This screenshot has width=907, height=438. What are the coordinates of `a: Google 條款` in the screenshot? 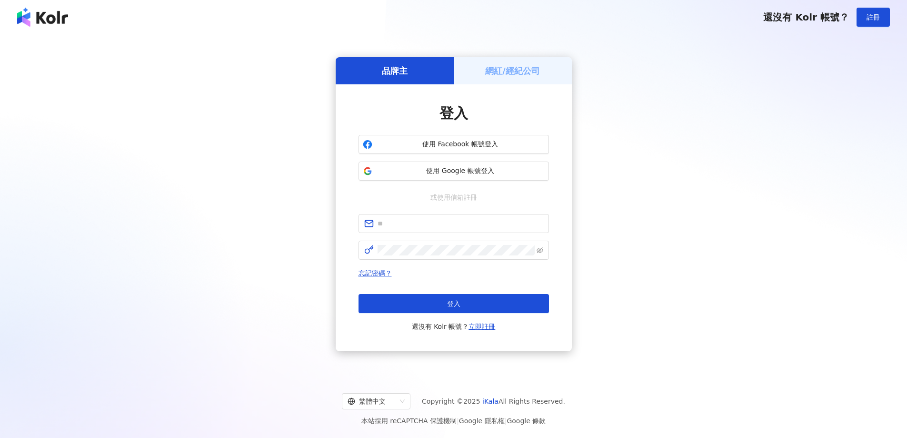 It's located at (526, 420).